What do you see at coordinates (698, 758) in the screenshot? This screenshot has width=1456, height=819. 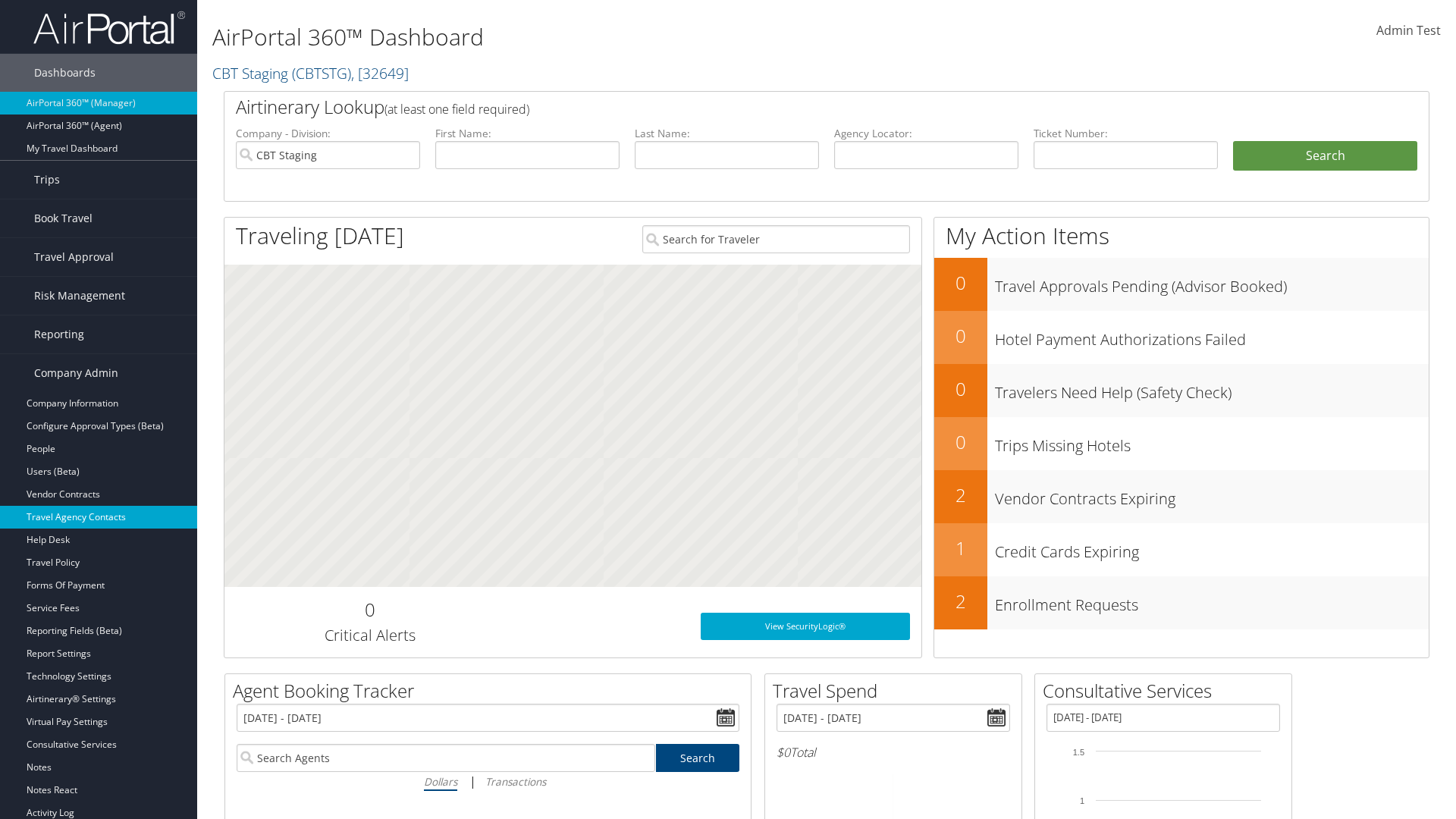 I see `a: Search` at bounding box center [698, 758].